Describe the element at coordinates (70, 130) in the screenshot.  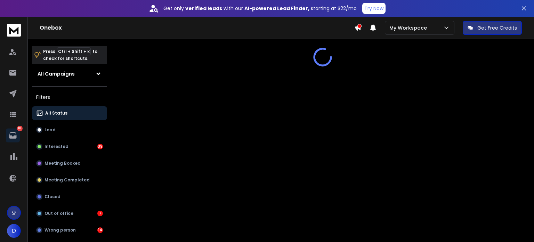
I see `button: Lead` at that location.